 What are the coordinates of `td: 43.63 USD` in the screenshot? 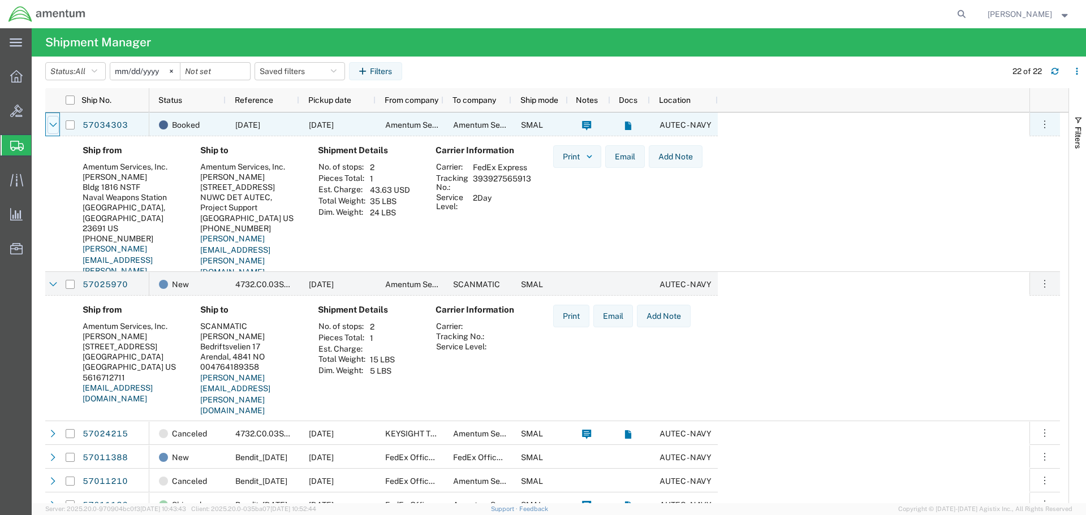 It's located at (390, 190).